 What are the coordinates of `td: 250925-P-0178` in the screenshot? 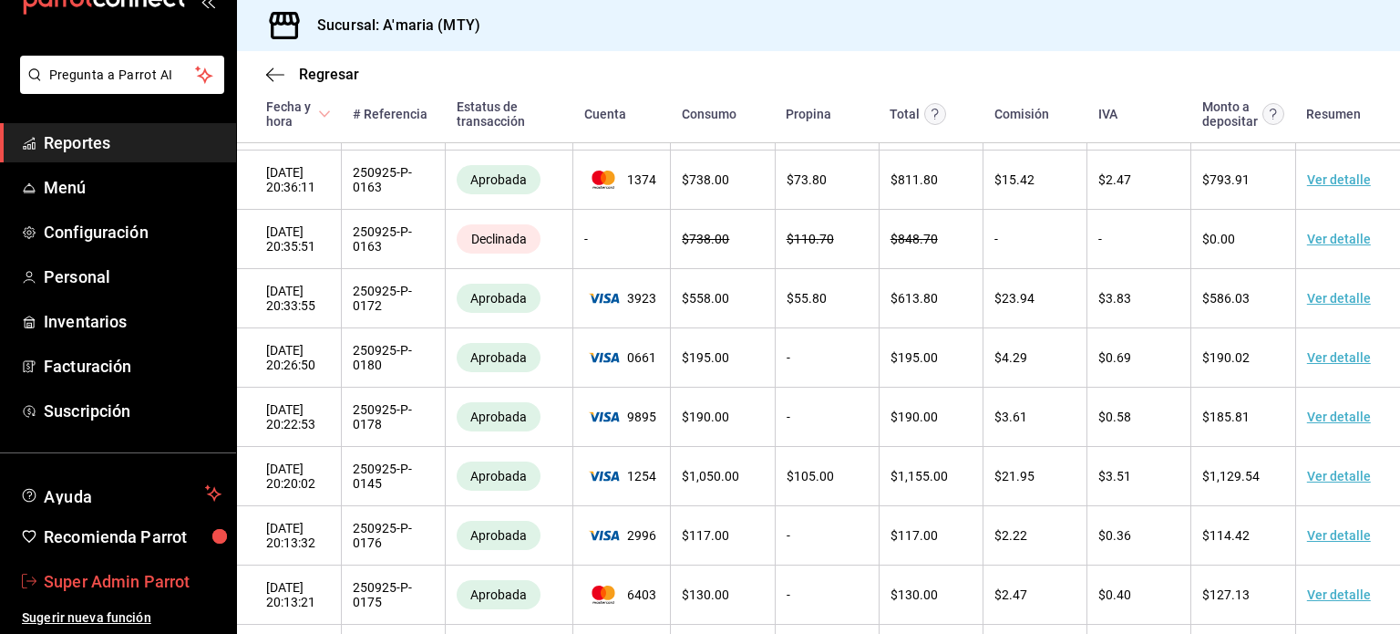 It's located at (394, 417).